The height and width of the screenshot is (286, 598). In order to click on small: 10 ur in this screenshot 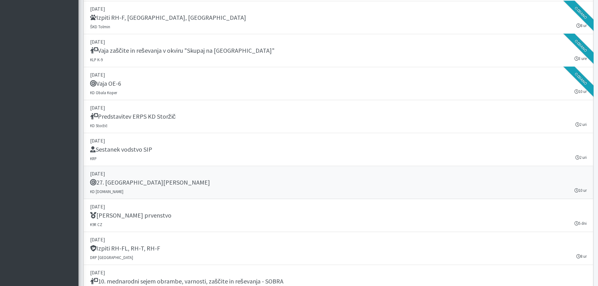, I will do `click(581, 190)`.